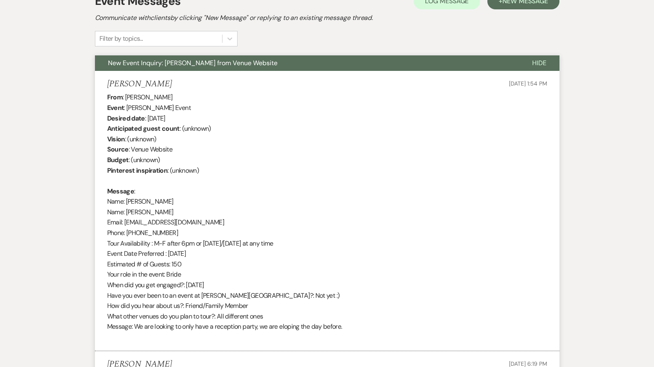 This screenshot has height=367, width=654. Describe the element at coordinates (327, 18) in the screenshot. I see `h2: Communicate with clients by clicking "New Message" or replying to an existing message thread.` at that location.